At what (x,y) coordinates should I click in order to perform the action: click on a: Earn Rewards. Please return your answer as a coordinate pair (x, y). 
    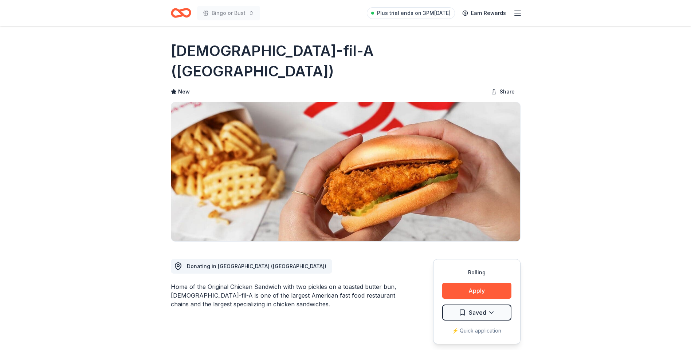
    Looking at the image, I should click on (484, 13).